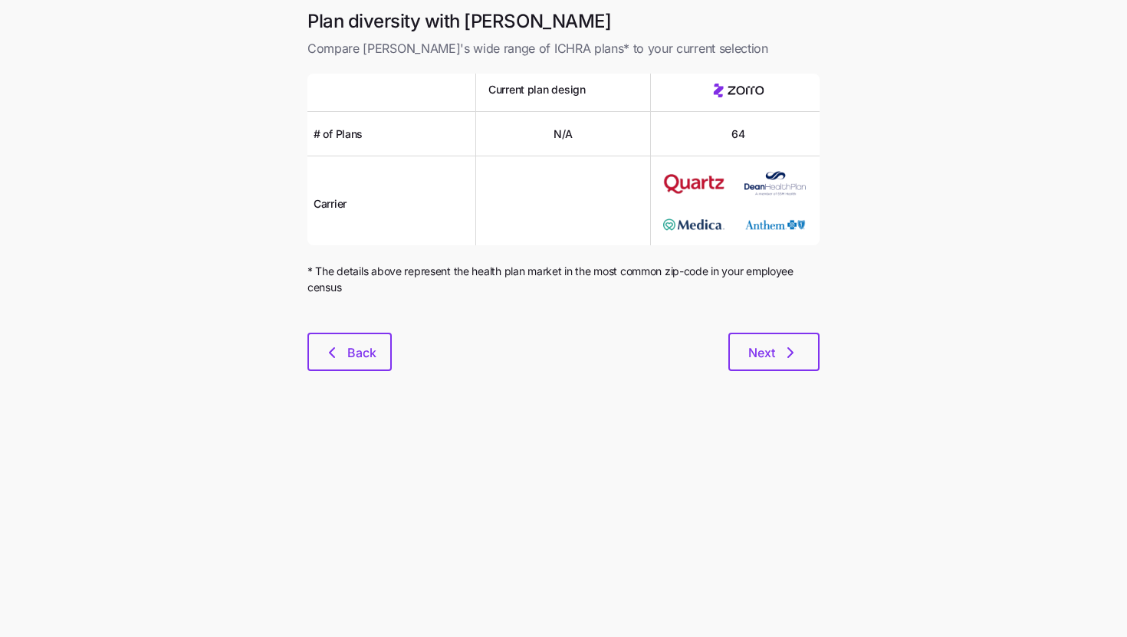 The height and width of the screenshot is (637, 1127). Describe the element at coordinates (362, 353) in the screenshot. I see `span: Back` at that location.